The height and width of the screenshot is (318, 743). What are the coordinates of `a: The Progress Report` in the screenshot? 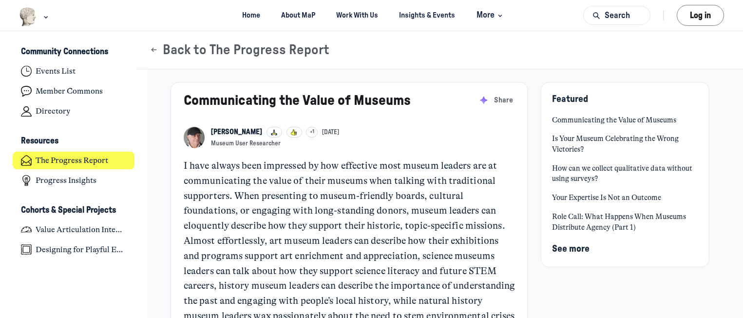 It's located at (74, 160).